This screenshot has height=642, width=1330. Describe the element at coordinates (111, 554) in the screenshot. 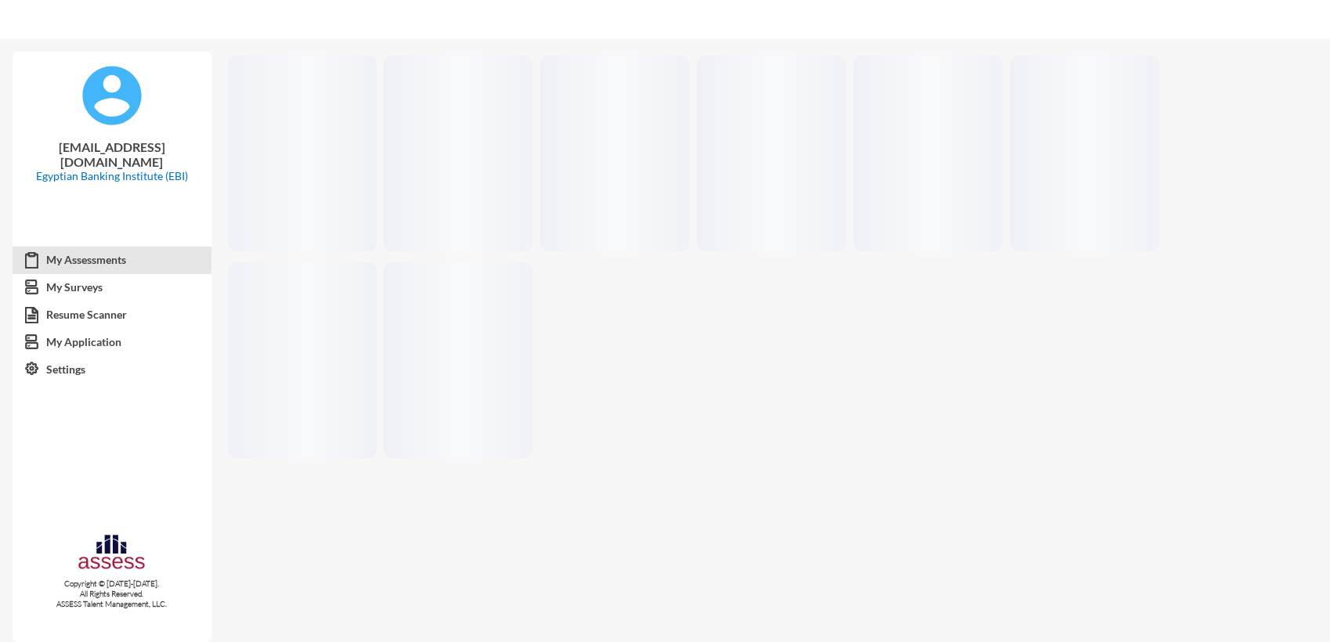

I see `img: assesscompany-logo.png` at that location.